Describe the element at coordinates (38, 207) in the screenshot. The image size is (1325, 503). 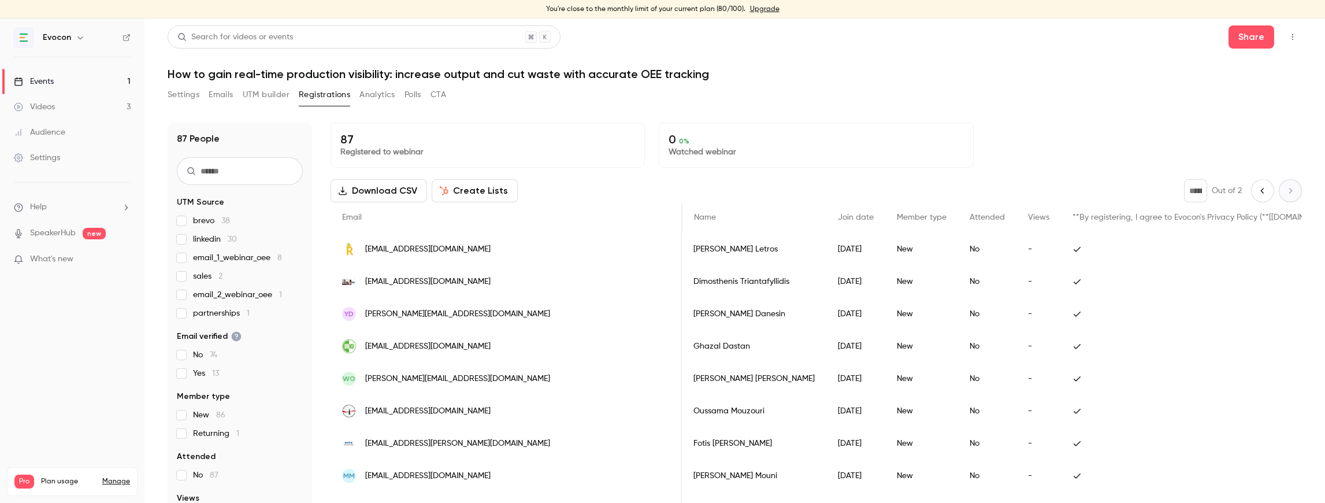
I see `span: Help` at that location.